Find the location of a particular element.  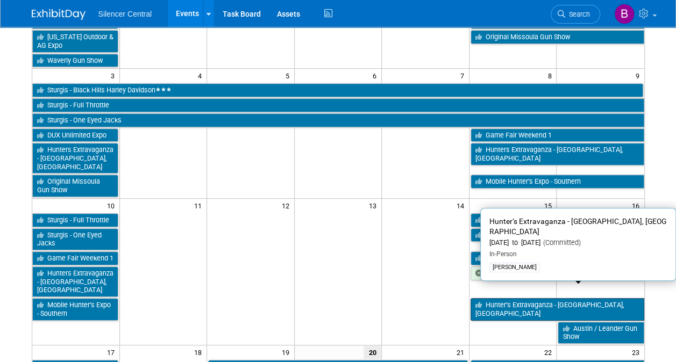

span: 7 is located at coordinates (464, 75).